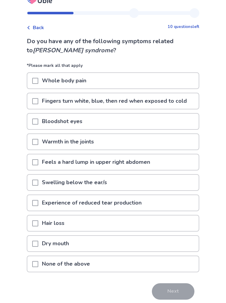 The height and width of the screenshot is (303, 226). Describe the element at coordinates (64, 81) in the screenshot. I see `p: Whole body pain` at that location.